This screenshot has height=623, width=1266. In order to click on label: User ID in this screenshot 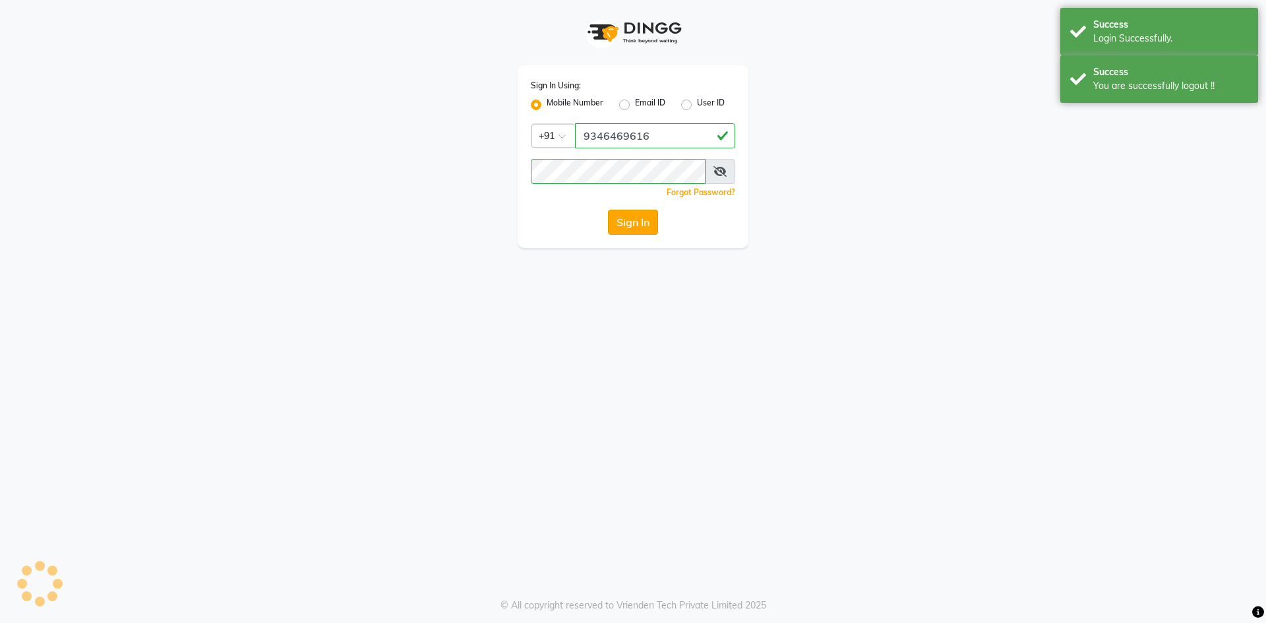, I will do `click(711, 105)`.